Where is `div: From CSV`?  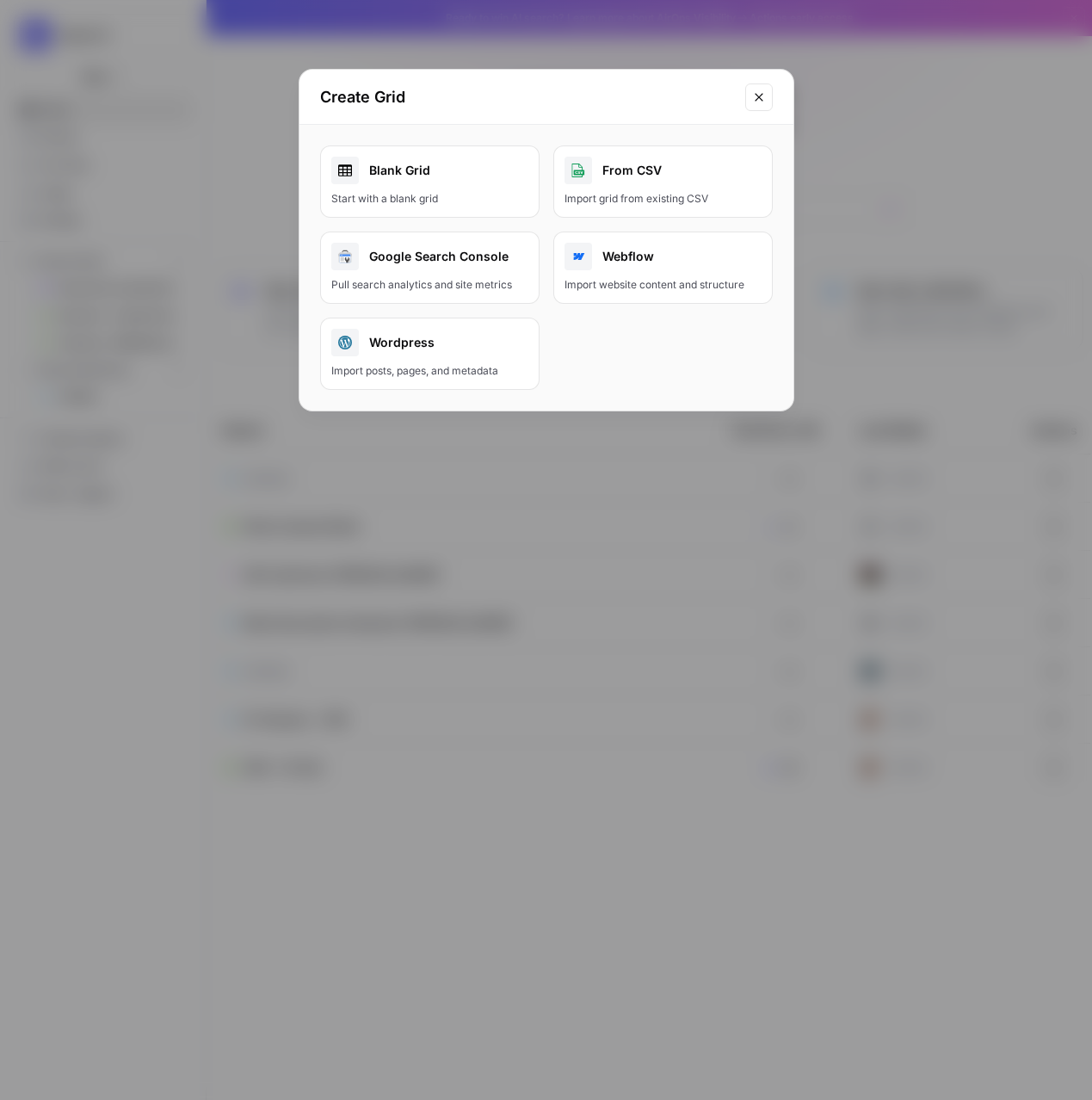 div: From CSV is located at coordinates (663, 171).